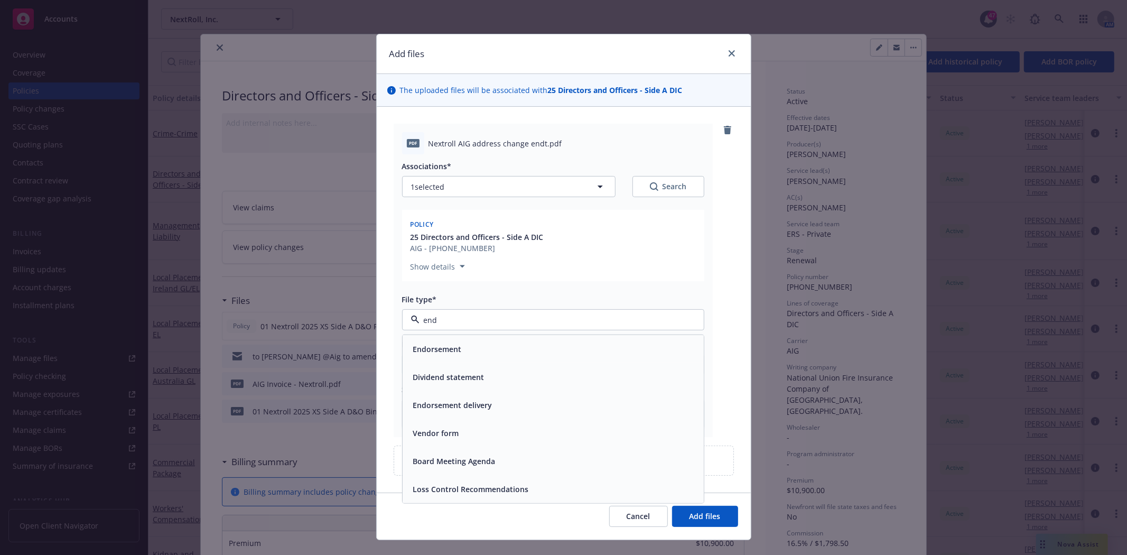  I want to click on button: Endorsement delivery, so click(453, 405).